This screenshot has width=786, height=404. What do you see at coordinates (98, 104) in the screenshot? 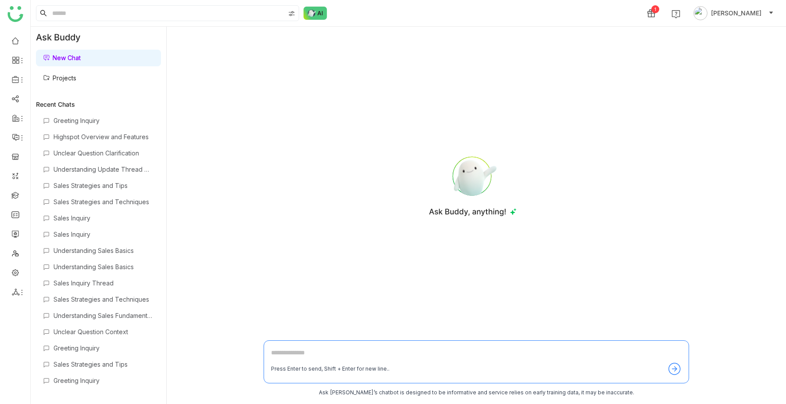
I see `div: Recent Chats` at bounding box center [98, 104].